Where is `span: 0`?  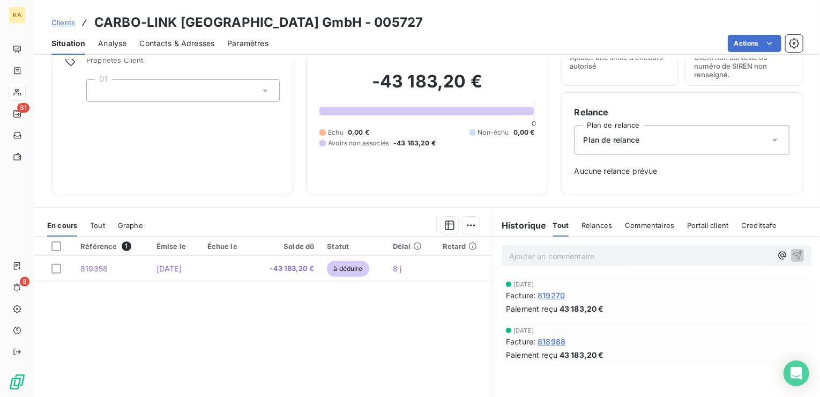 span: 0 is located at coordinates (534, 123).